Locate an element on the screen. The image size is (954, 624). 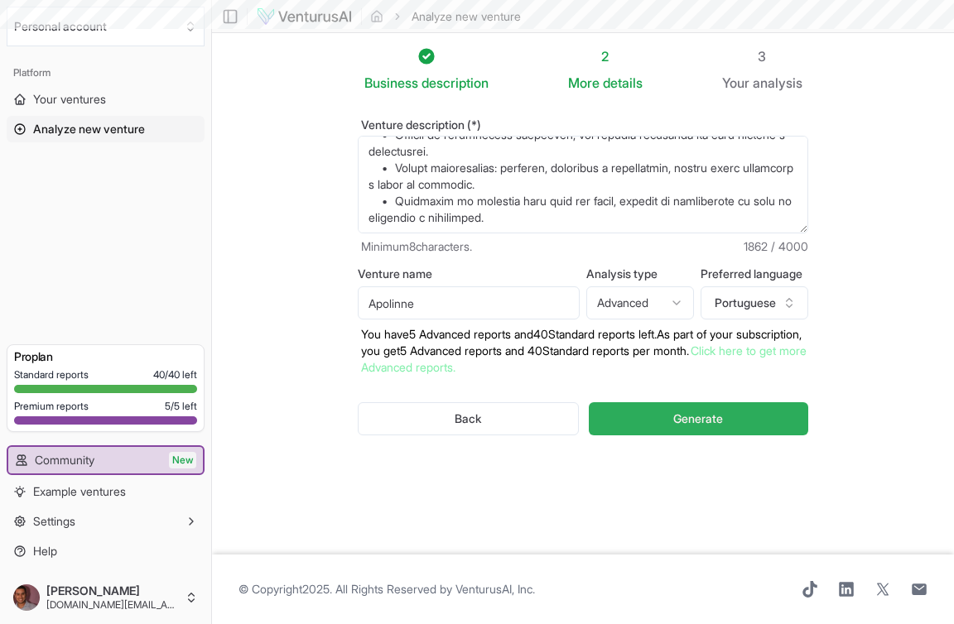
div: 2 is located at coordinates (605, 56).